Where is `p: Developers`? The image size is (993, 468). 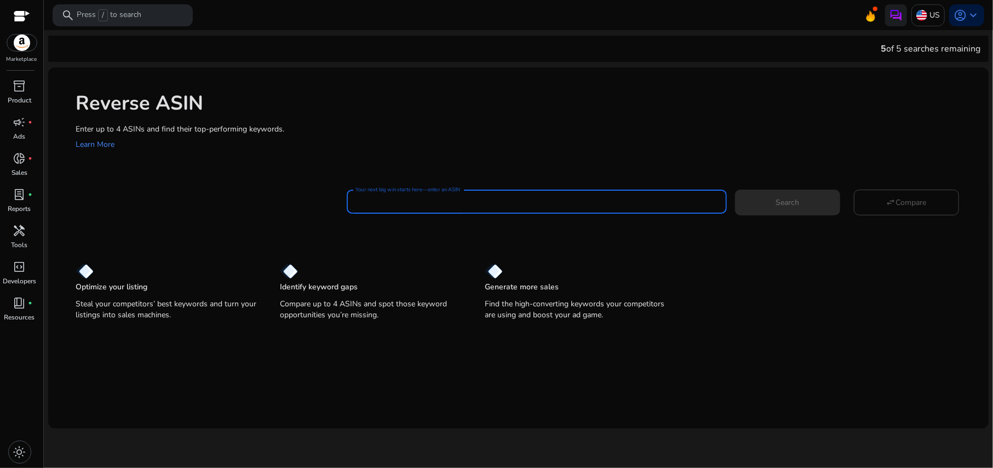 p: Developers is located at coordinates (19, 281).